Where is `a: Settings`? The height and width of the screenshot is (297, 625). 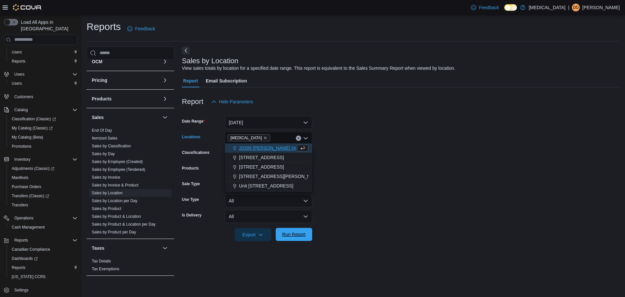 a: Settings is located at coordinates (21, 290).